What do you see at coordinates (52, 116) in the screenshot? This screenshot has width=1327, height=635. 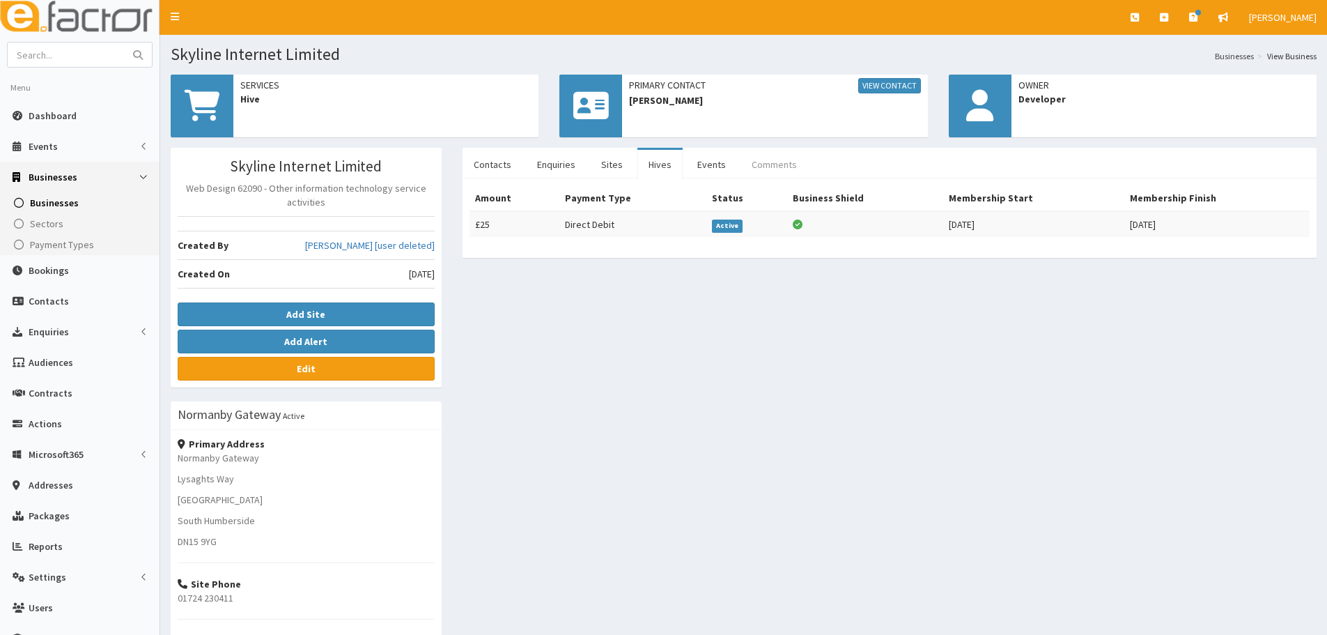 I see `span: Dashboard` at bounding box center [52, 116].